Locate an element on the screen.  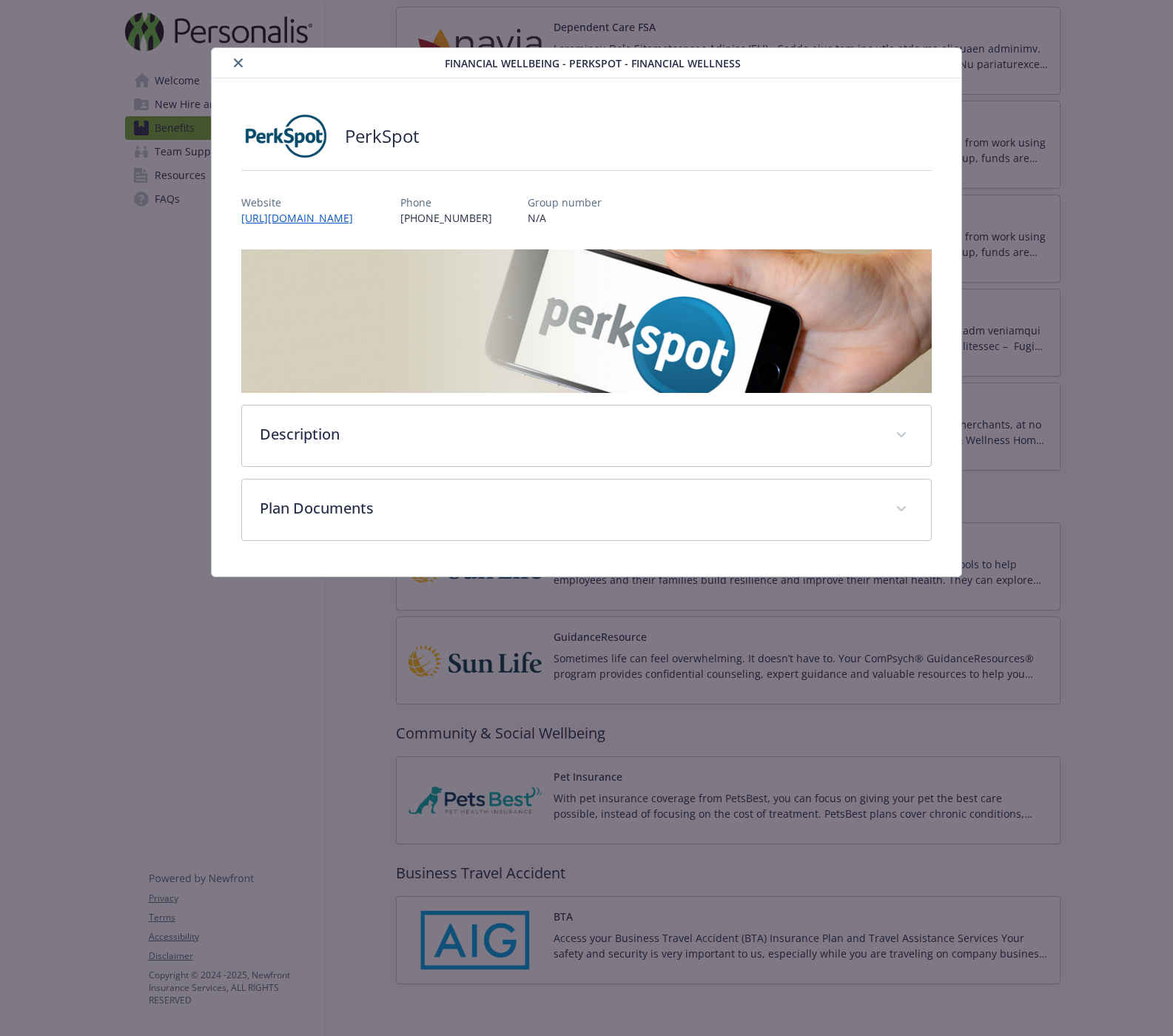
span: Financial Wellbeing - PerkSpot - Financial Wellness is located at coordinates (593, 63).